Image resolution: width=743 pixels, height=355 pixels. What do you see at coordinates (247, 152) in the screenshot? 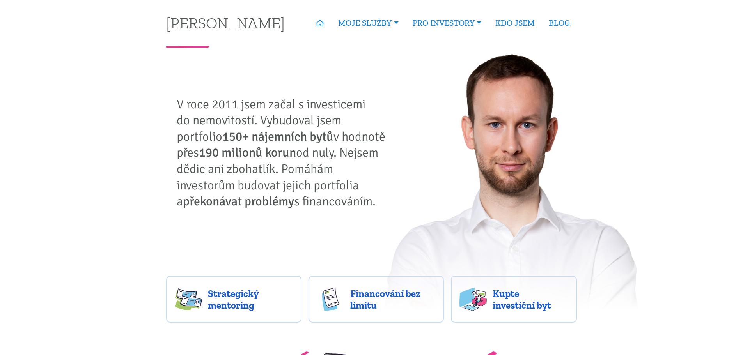
I see `strong: 190 milionů korun` at bounding box center [247, 152].